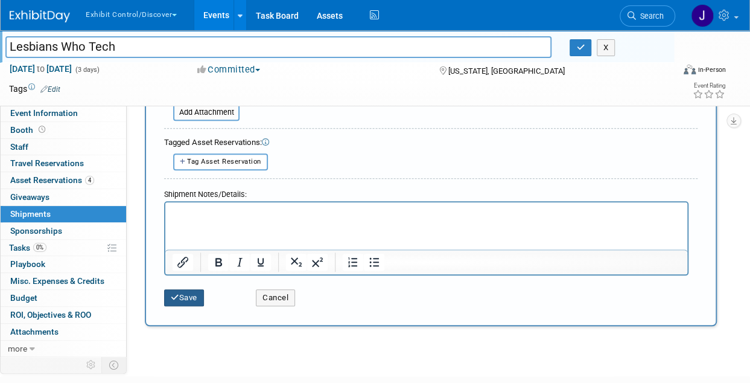 The height and width of the screenshot is (383, 750). I want to click on td: Toggle Event Tabs, so click(114, 365).